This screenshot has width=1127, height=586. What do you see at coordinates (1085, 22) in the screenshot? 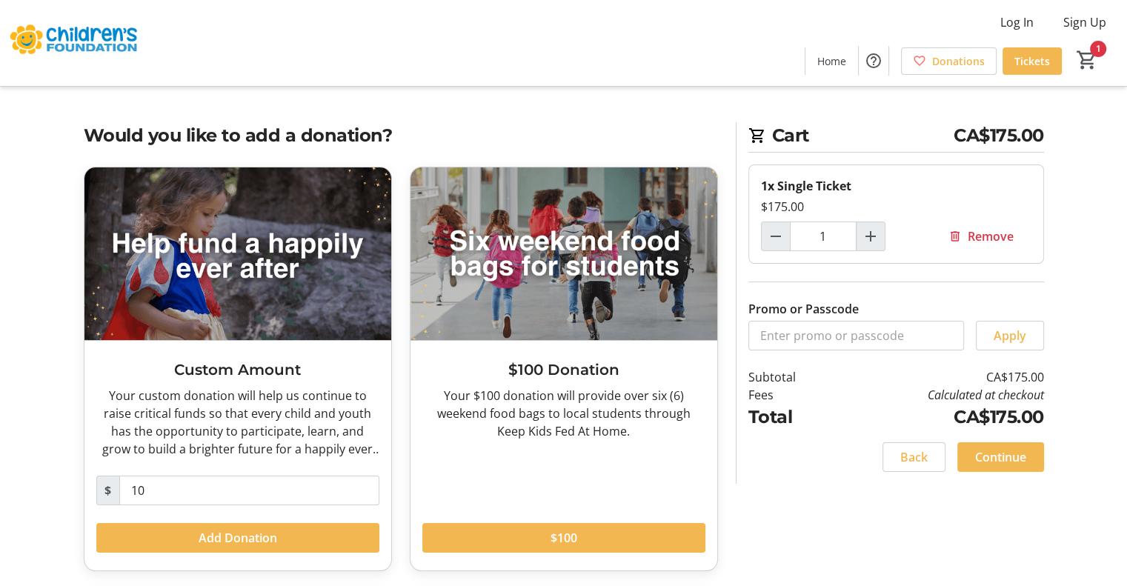
I see `button: Sign Up` at bounding box center [1085, 22].